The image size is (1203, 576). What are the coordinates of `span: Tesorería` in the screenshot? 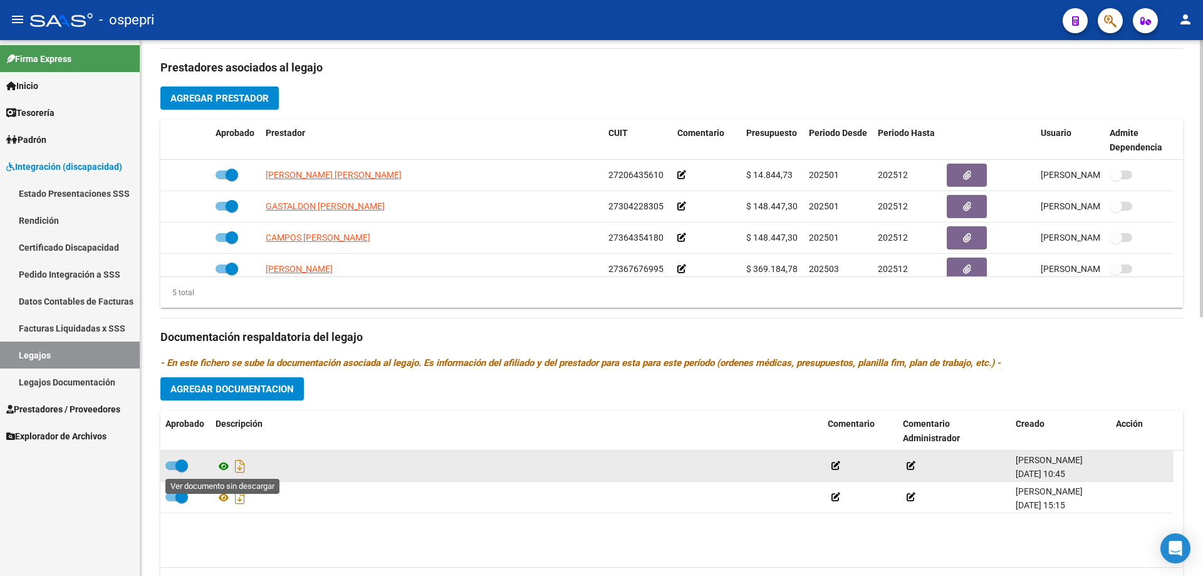 It's located at (30, 113).